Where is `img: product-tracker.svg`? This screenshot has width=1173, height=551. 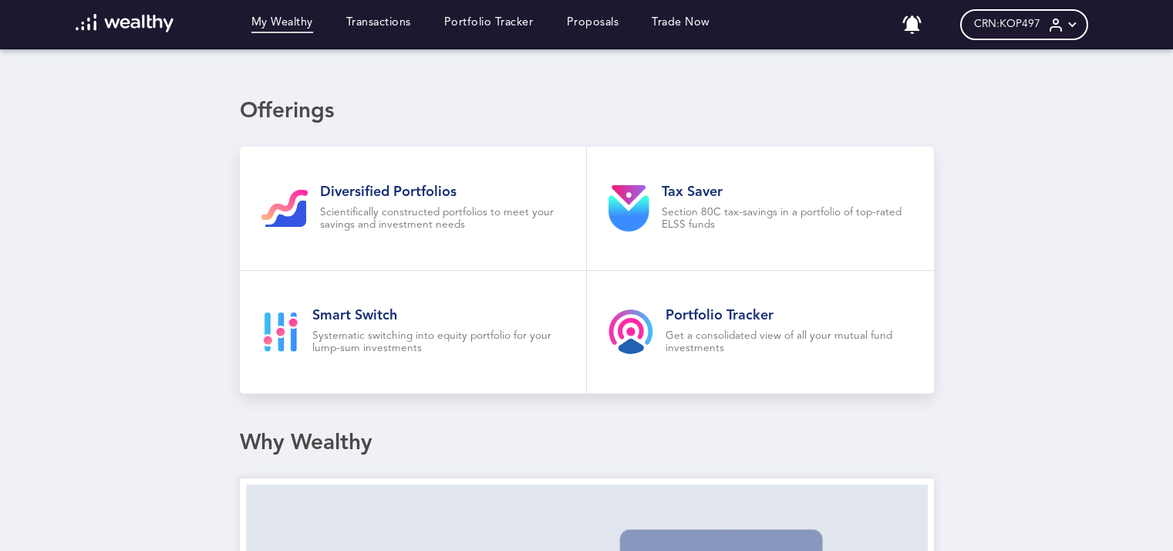 img: product-tracker.svg is located at coordinates (631, 332).